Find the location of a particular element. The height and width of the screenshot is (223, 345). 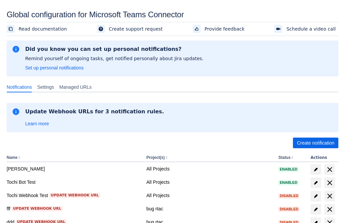

a: Set up personal notifications is located at coordinates (54, 68).